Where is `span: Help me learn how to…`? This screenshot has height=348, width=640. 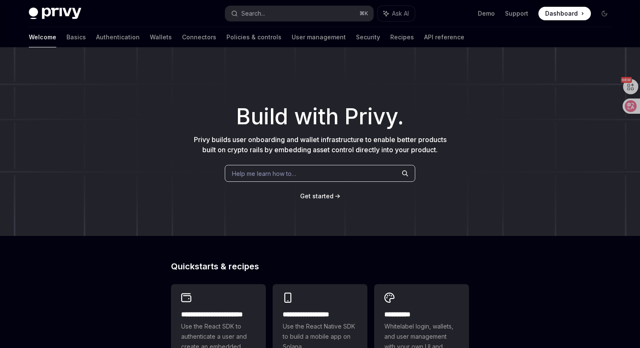 span: Help me learn how to… is located at coordinates (264, 174).